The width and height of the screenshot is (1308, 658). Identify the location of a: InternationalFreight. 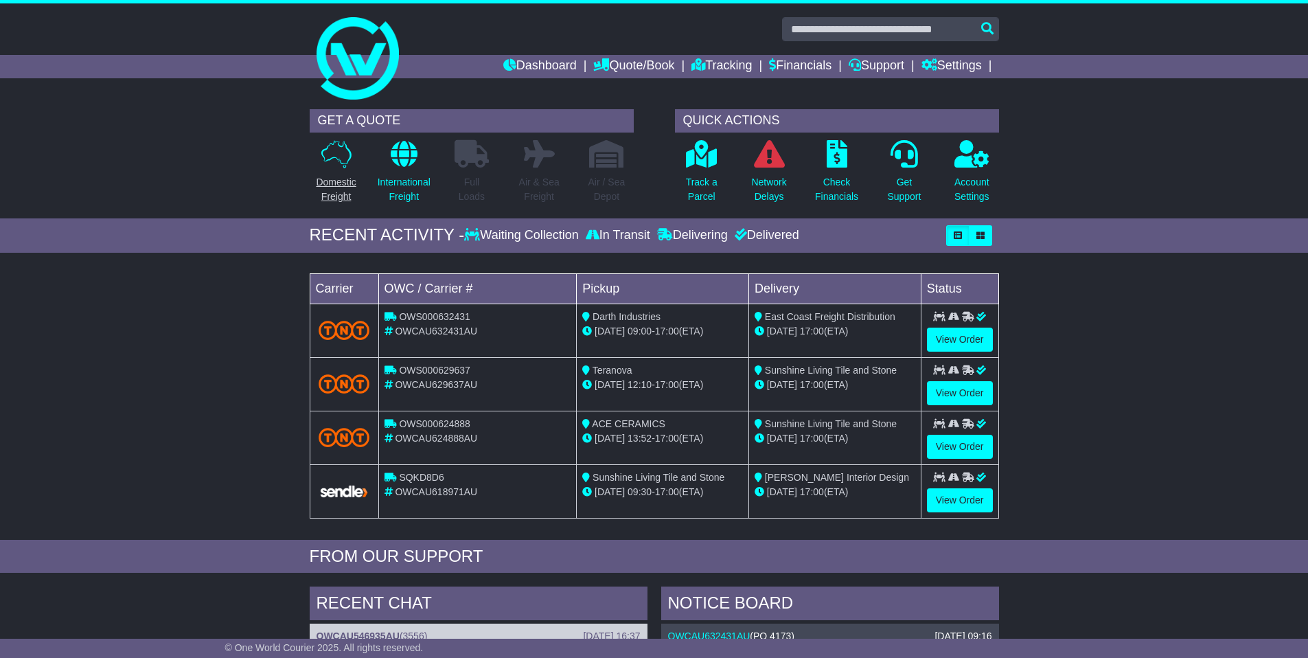
(404, 175).